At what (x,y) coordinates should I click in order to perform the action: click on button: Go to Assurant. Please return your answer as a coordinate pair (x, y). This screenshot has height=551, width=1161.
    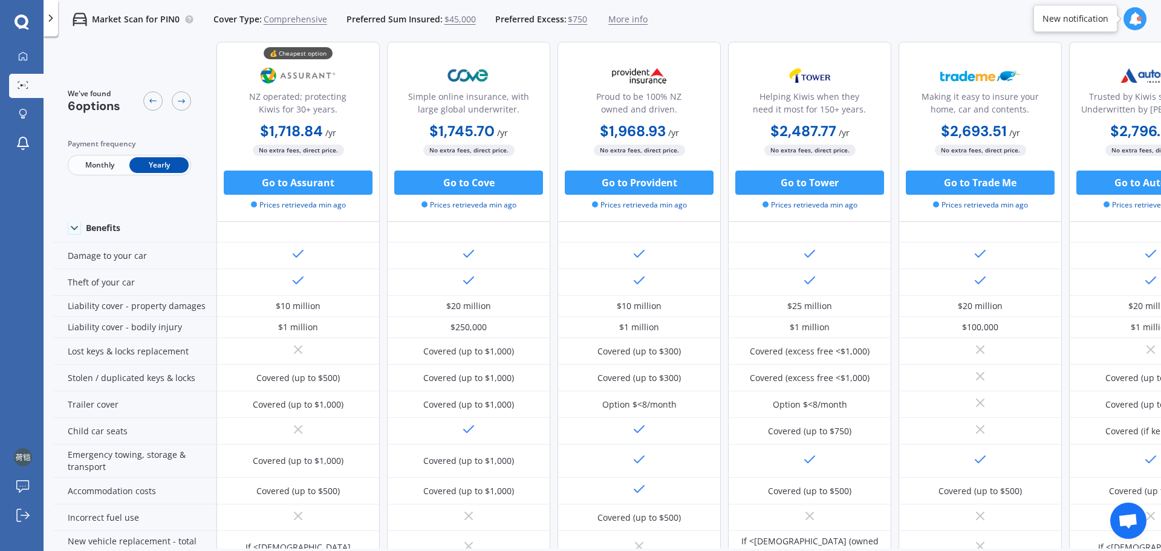
    Looking at the image, I should click on (298, 183).